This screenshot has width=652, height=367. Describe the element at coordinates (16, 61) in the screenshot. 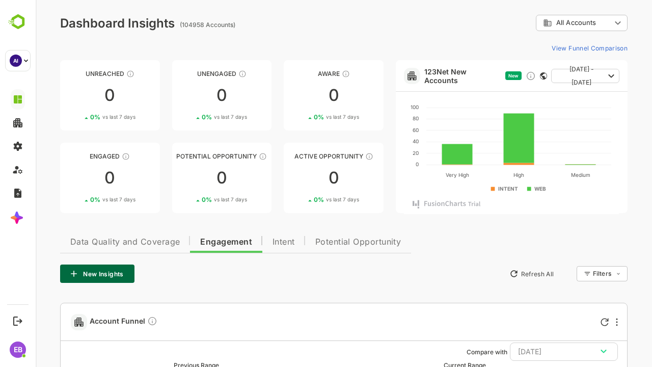

I see `div: AI` at that location.